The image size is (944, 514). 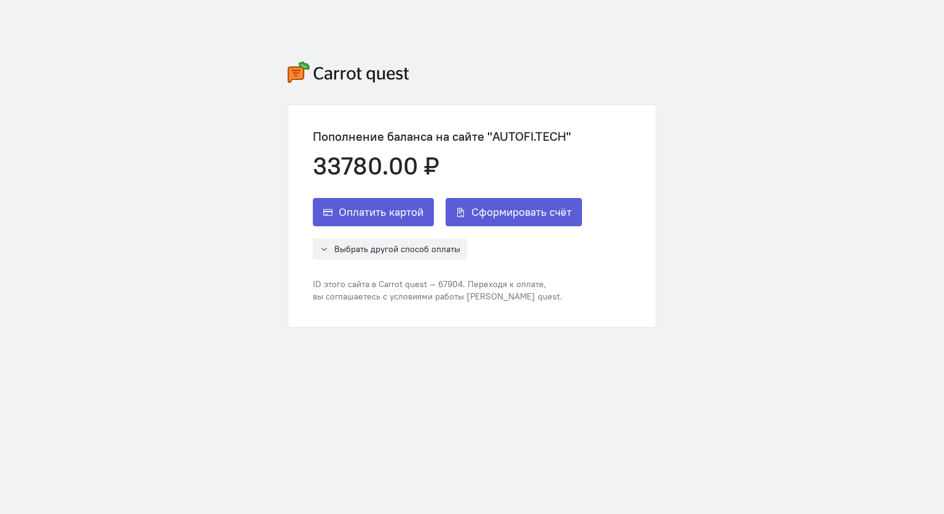 What do you see at coordinates (448, 290) in the screenshot?
I see `div: ID этого сайта в Carrot quest — 67904. Переходя к оплате, вы соглашаетесь с условиями работы [PER...` at bounding box center [448, 290].